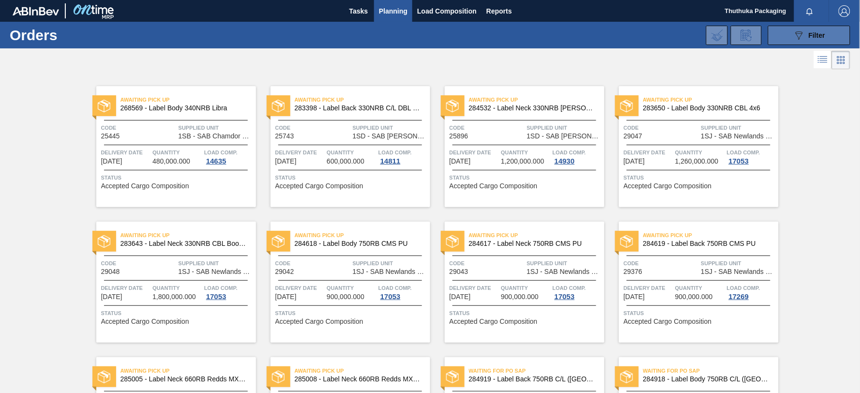 This screenshot has height=393, width=860. I want to click on span: Tasks, so click(358, 11).